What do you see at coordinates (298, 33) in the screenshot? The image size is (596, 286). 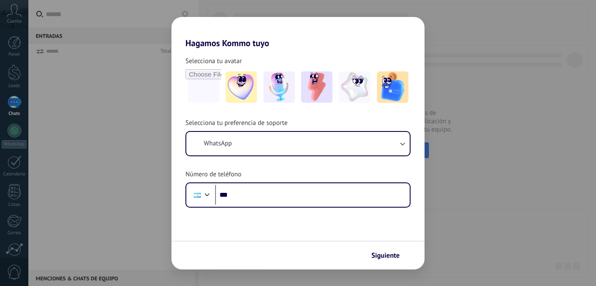 I see `h2: Hagamos Kommo tuyo` at bounding box center [298, 33].